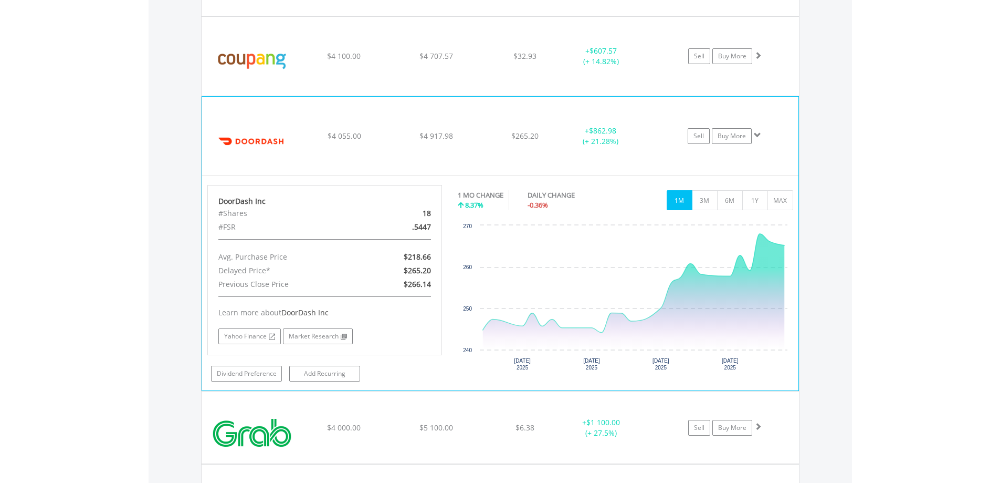 Image resolution: width=1000 pixels, height=483 pixels. I want to click on a: Market Research, so click(318, 336).